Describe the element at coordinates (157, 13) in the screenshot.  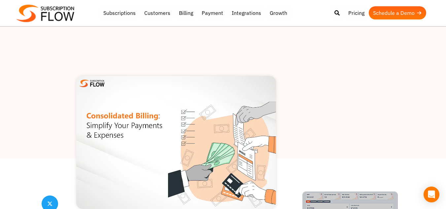
I see `a: Customers` at that location.